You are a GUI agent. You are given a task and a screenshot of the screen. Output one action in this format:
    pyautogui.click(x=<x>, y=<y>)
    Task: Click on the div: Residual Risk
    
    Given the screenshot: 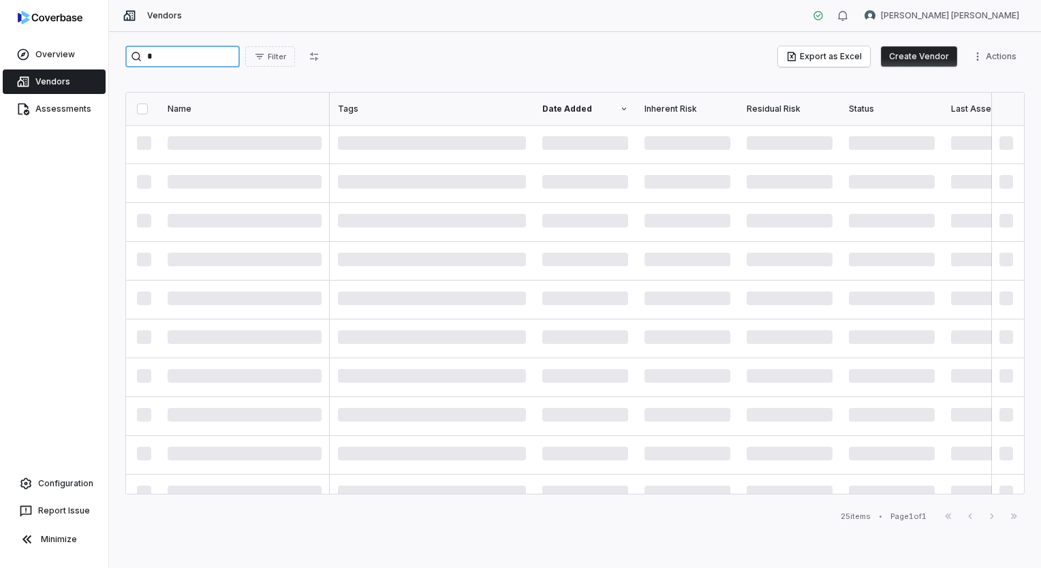 What is the action you would take?
    pyautogui.click(x=789, y=109)
    